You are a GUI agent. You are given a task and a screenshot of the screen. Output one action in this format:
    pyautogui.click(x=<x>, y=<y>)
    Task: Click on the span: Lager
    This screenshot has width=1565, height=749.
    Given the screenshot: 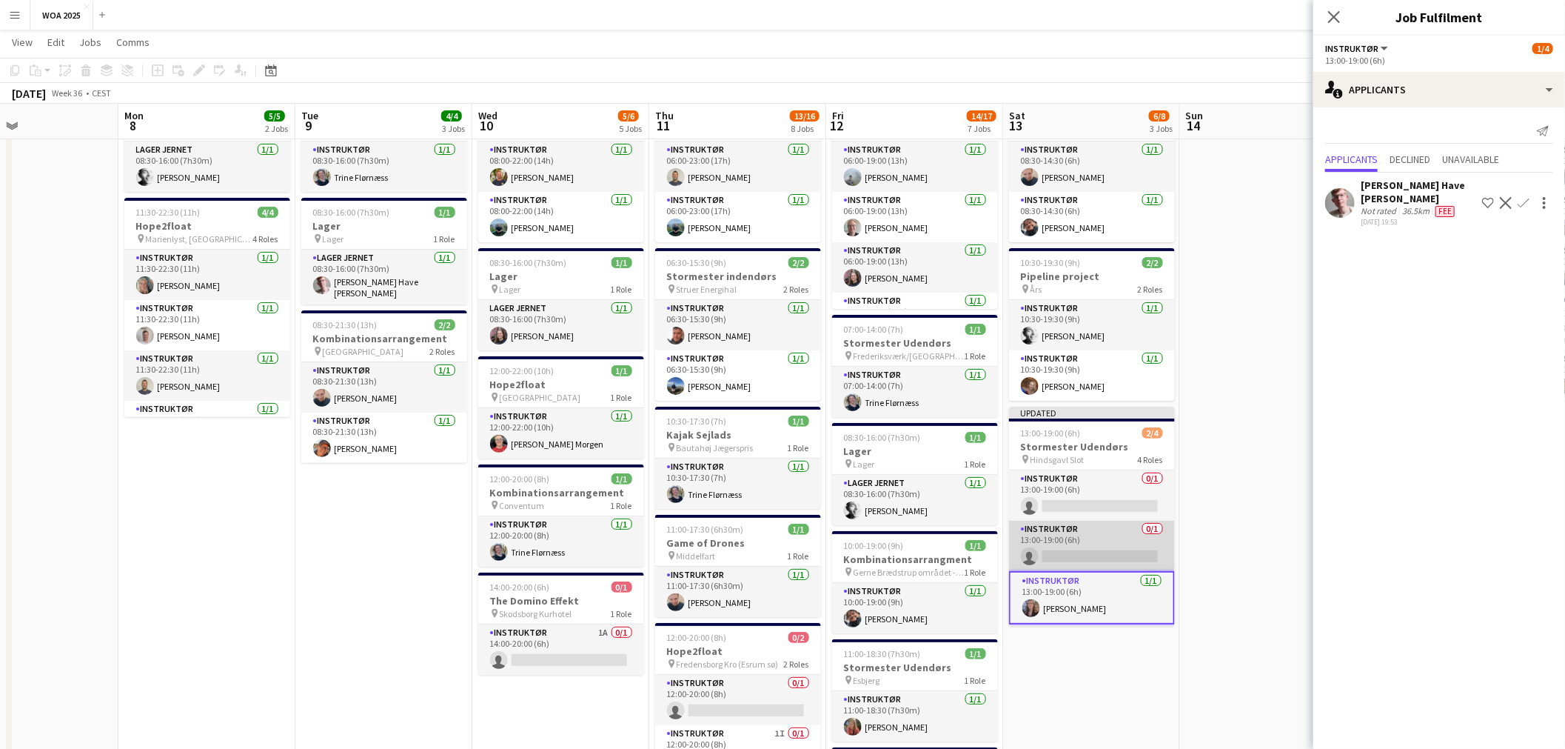 What is the action you would take?
    pyautogui.click(x=333, y=238)
    